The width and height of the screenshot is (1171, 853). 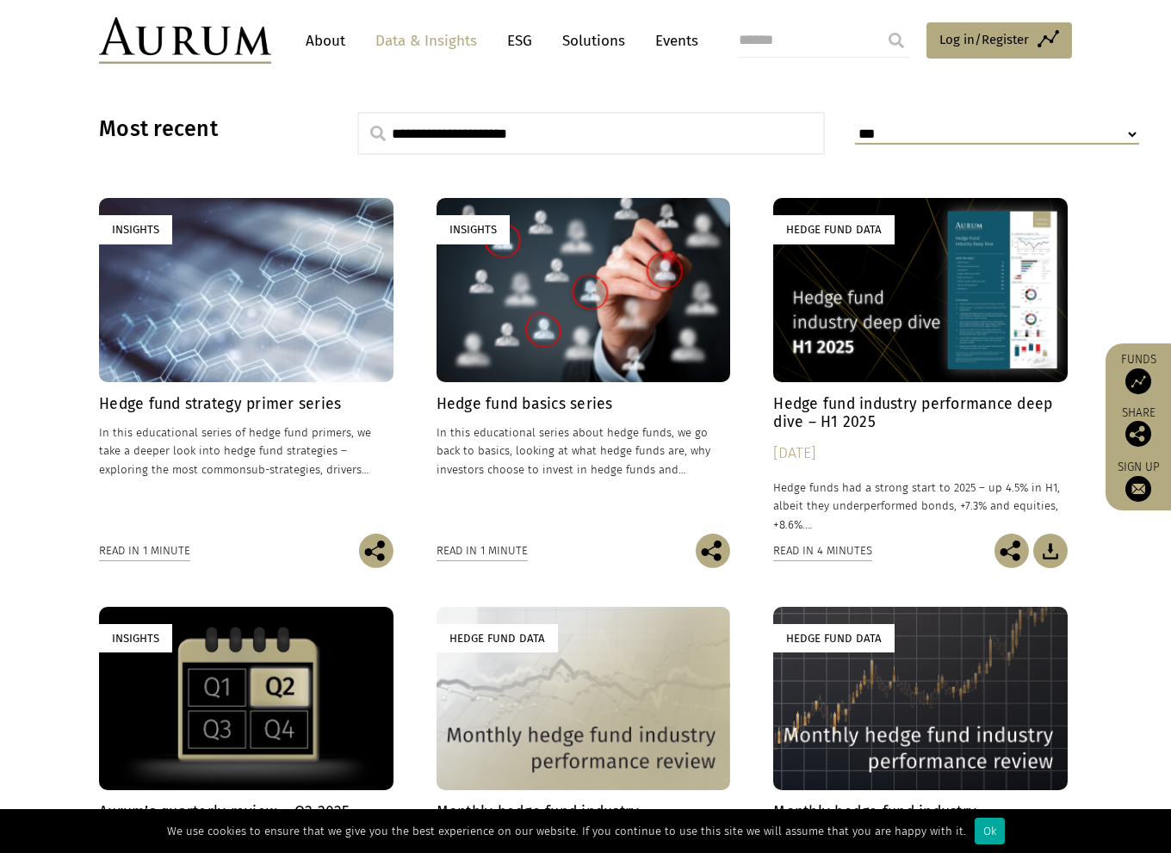 What do you see at coordinates (1138, 373) in the screenshot?
I see `a: Funds` at bounding box center [1138, 373].